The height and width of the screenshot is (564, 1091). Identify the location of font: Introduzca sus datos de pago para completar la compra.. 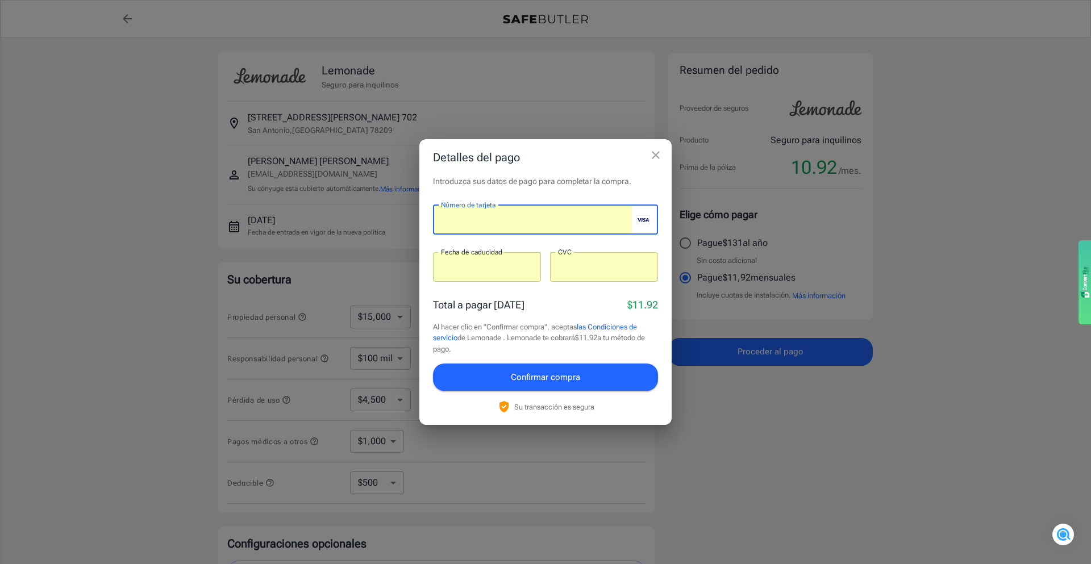
(532, 181).